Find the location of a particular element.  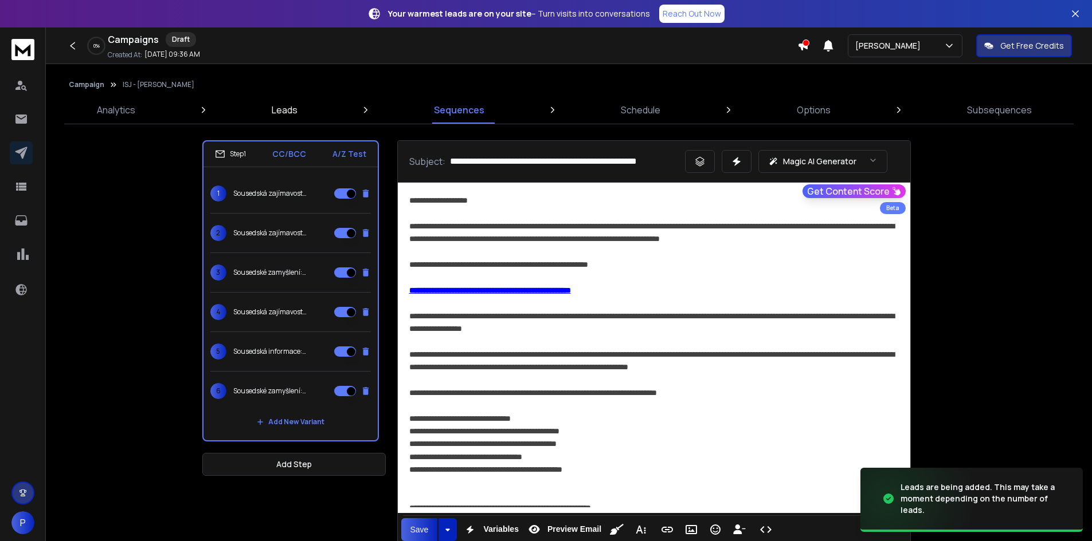

p: Schedule is located at coordinates (640, 110).